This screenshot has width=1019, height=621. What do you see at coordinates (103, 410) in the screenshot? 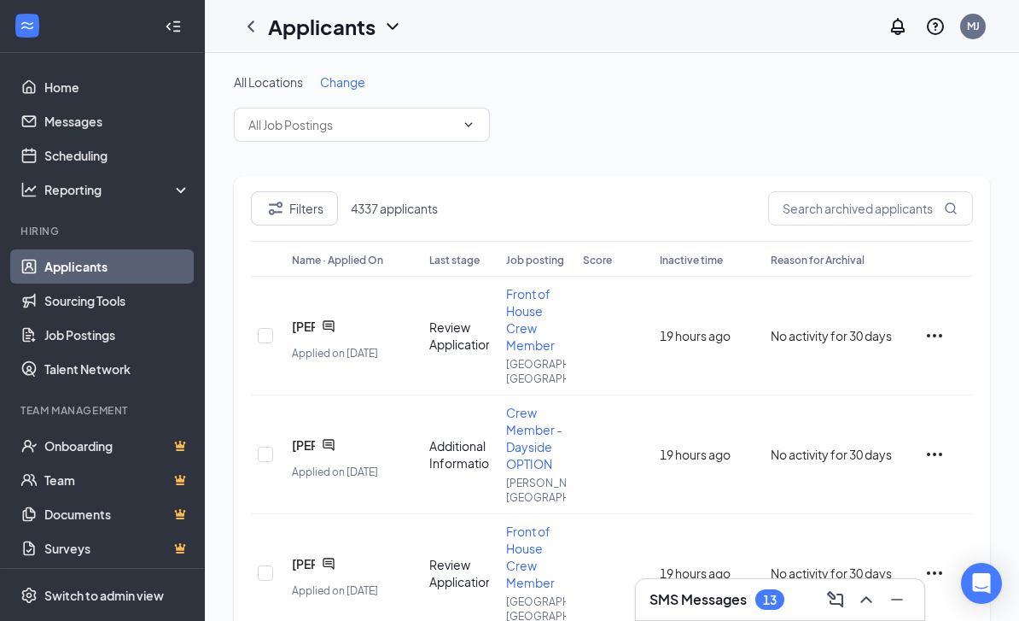
I see `div: Team Management` at bounding box center [103, 410].